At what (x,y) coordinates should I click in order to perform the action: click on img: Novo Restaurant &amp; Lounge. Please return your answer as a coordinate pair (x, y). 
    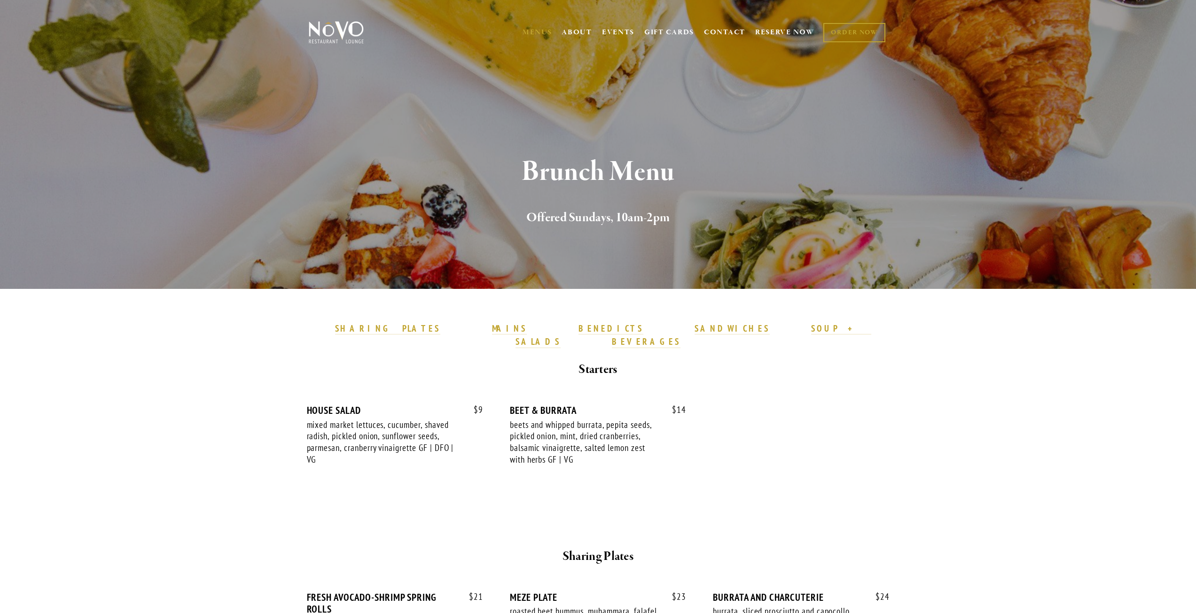
    Looking at the image, I should click on (336, 32).